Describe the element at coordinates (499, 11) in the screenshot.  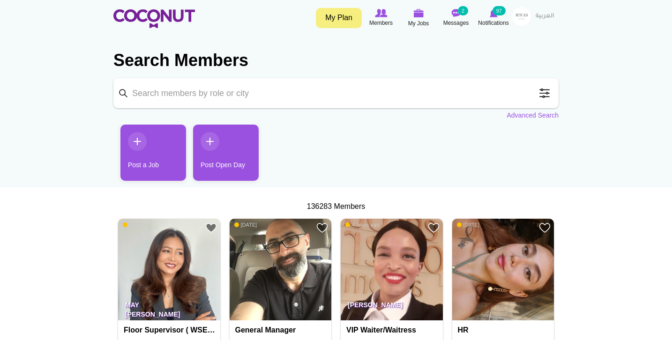
I see `small: 97` at that location.